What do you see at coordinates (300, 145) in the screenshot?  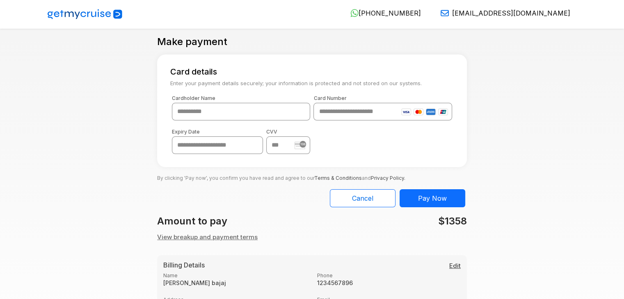 I see `img: stripe` at bounding box center [300, 145].